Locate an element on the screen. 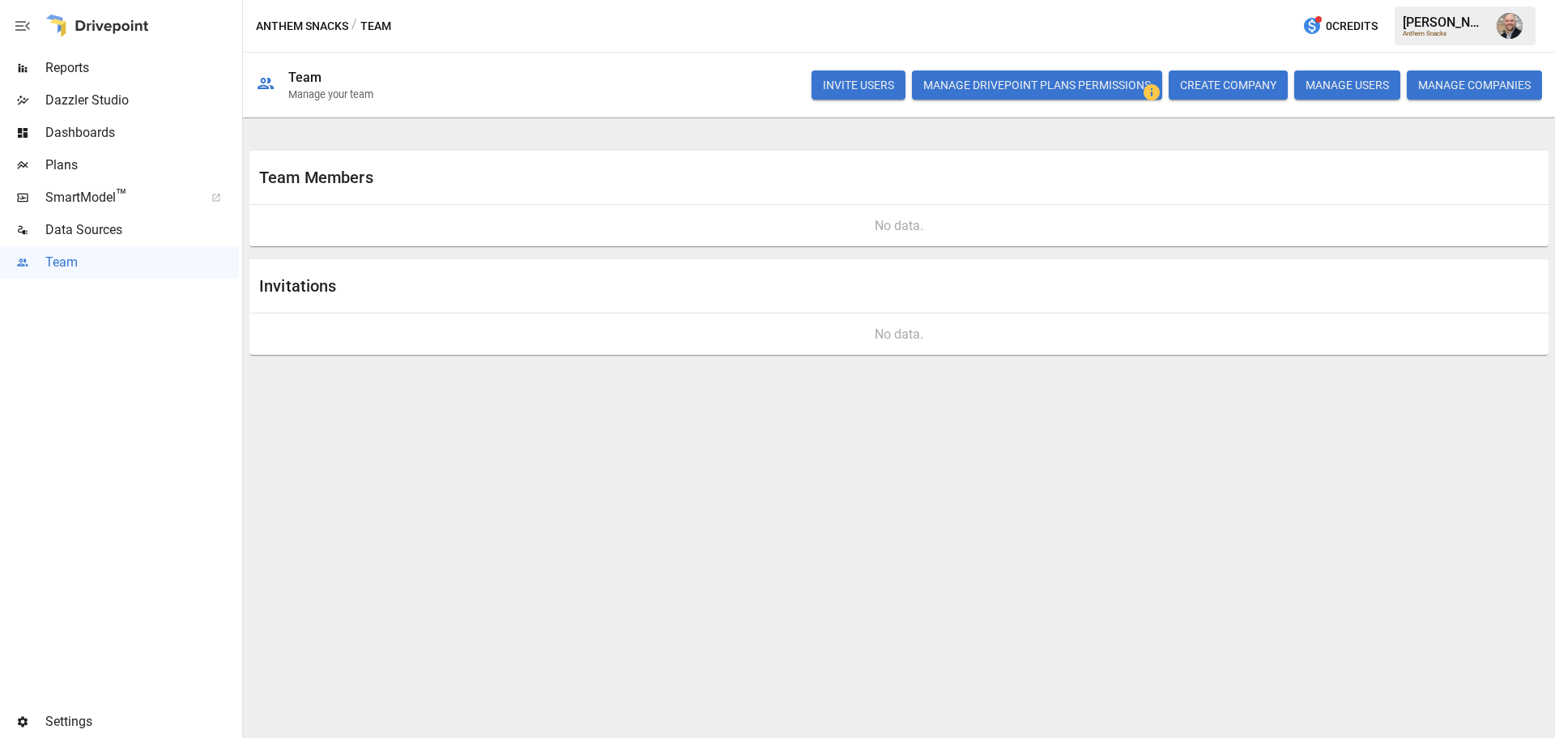 The height and width of the screenshot is (738, 1555). span: Reports is located at coordinates (142, 68).